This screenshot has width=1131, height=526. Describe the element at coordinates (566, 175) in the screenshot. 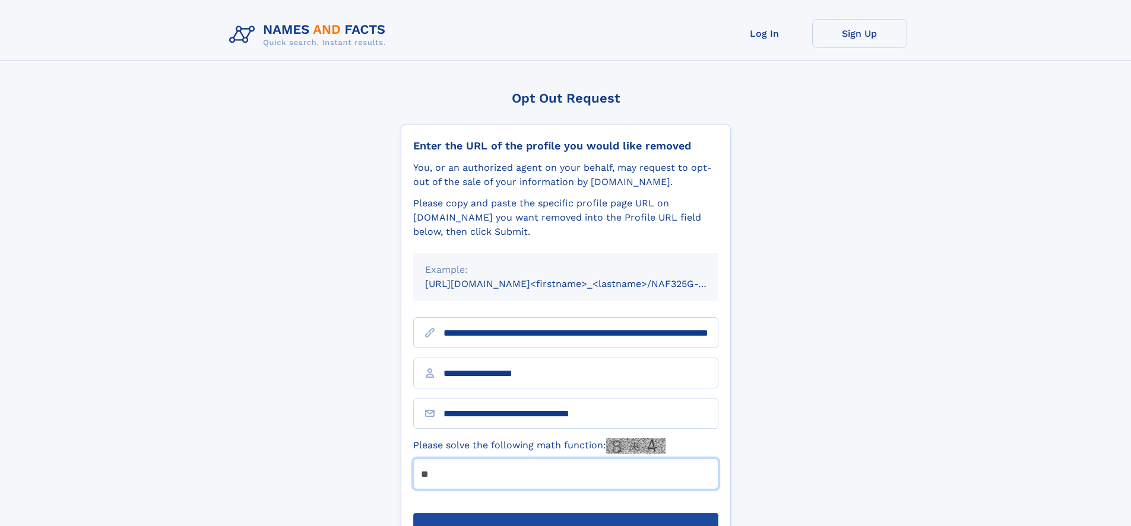

I see `div: You, or an authorized agent on your behalf, may request to opt-out of the sale of your informatio...` at that location.